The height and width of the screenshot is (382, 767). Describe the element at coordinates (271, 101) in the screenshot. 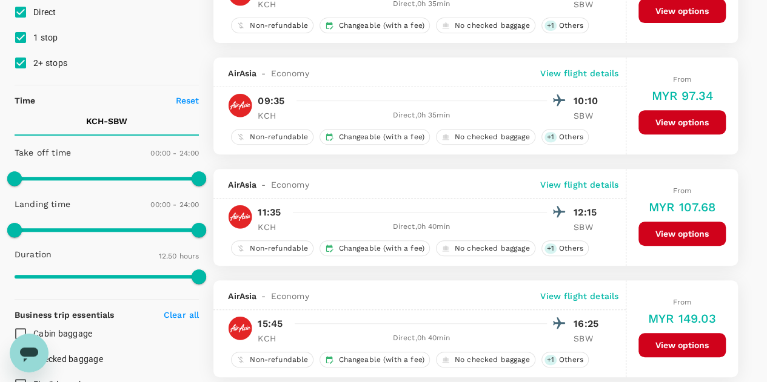

I see `p: 09:35` at that location.